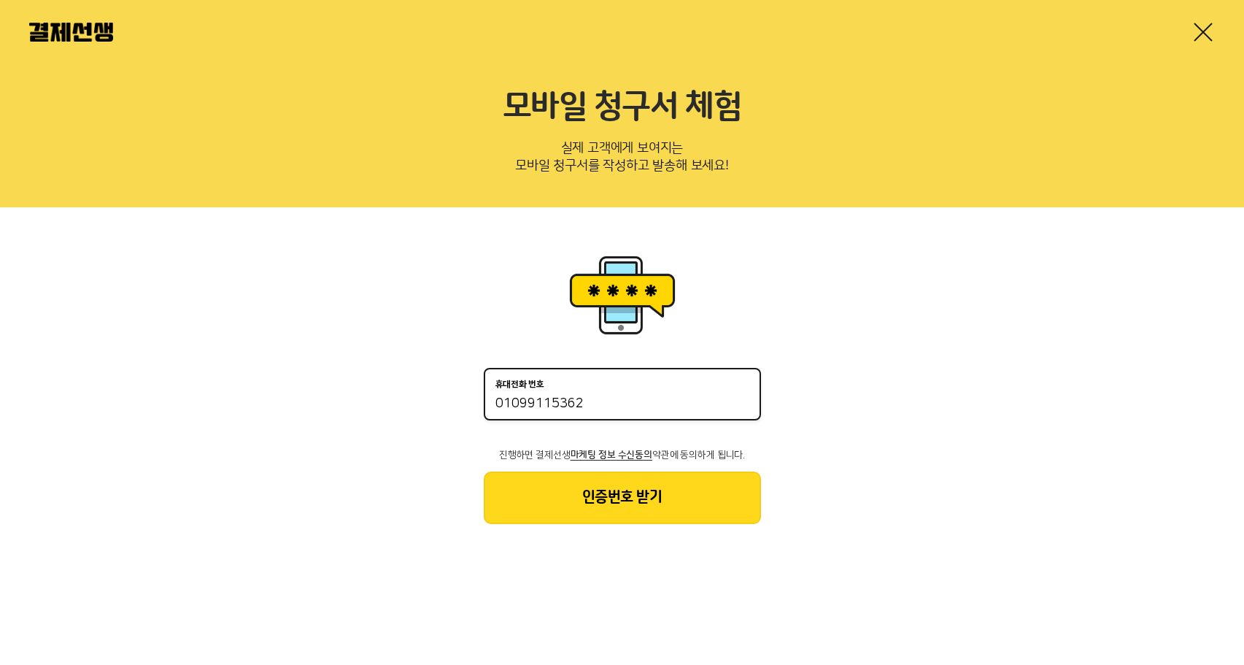 The height and width of the screenshot is (665, 1244). What do you see at coordinates (611, 455) in the screenshot?
I see `span: 마케팅 정보 수신동의` at bounding box center [611, 455].